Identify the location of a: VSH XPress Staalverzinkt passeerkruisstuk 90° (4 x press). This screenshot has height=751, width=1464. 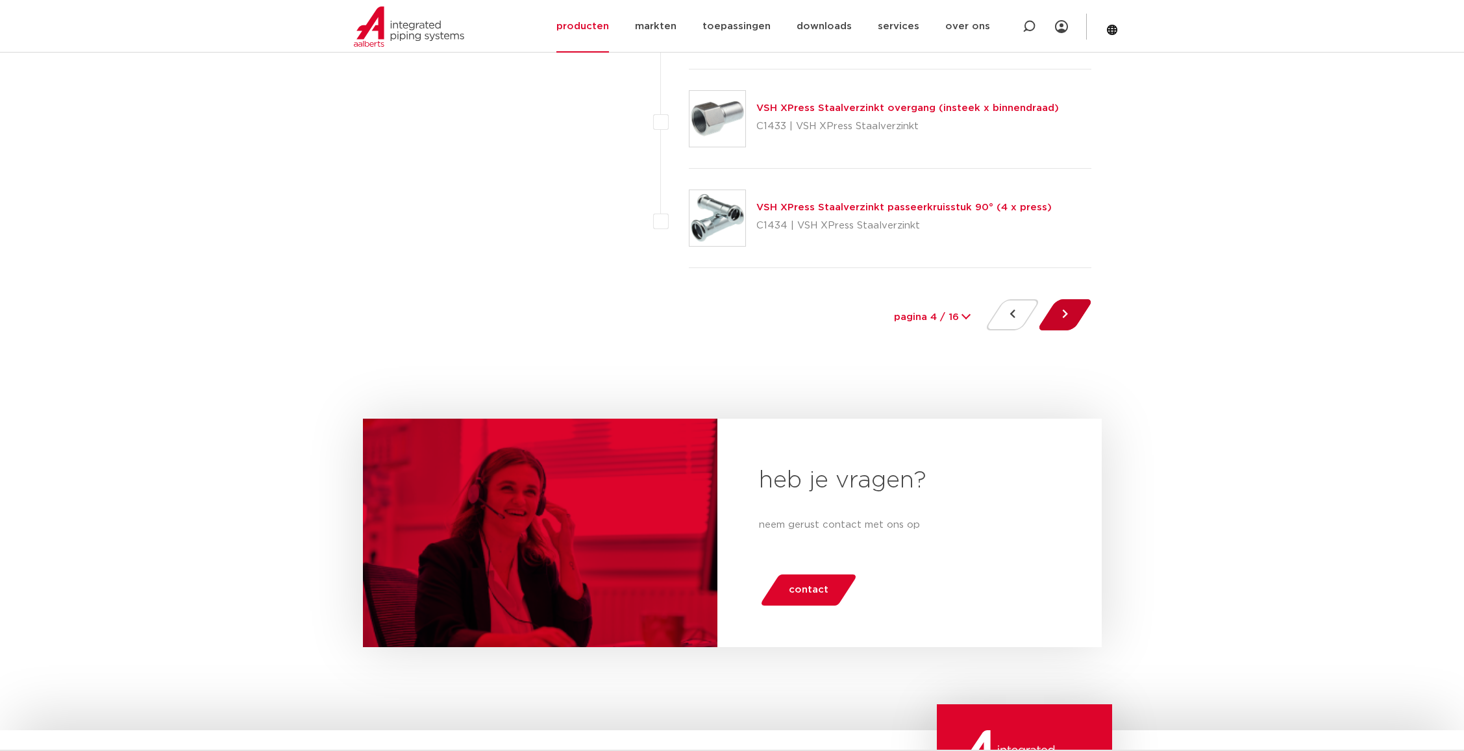
(904, 207).